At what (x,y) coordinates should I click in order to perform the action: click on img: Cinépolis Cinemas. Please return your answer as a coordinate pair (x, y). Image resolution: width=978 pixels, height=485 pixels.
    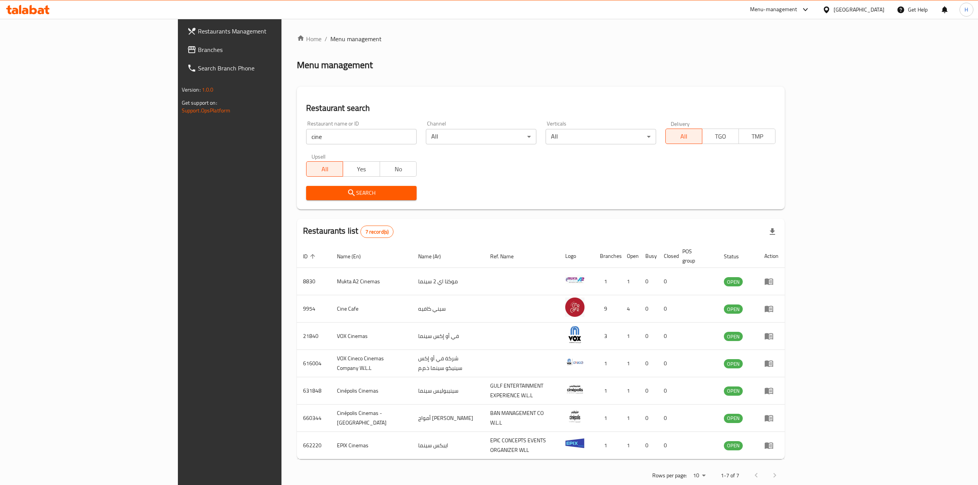
    Looking at the image, I should click on (575, 389).